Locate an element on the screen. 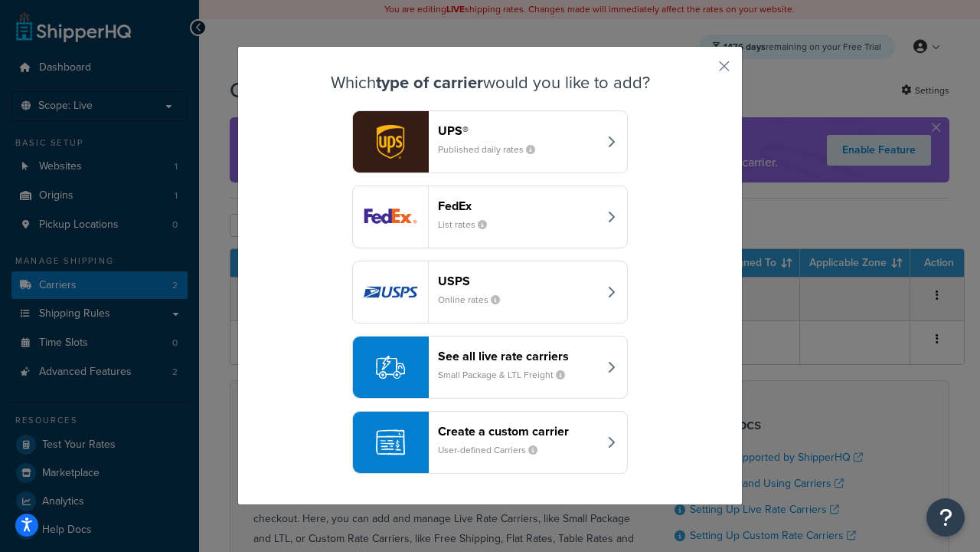  button: Create a custom carrierUser-defined Carriers is located at coordinates (490, 442).